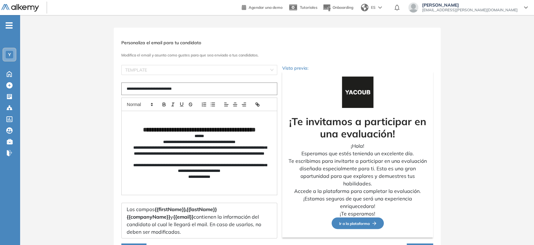 The image size is (534, 245). Describe the element at coordinates (20, 8) in the screenshot. I see `img: Logo` at that location.